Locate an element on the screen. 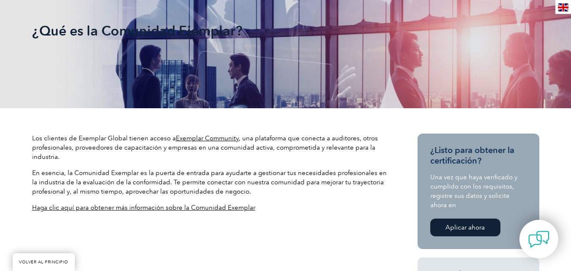 This screenshot has width=571, height=271. a: Aplicar ahora is located at coordinates (465, 227).